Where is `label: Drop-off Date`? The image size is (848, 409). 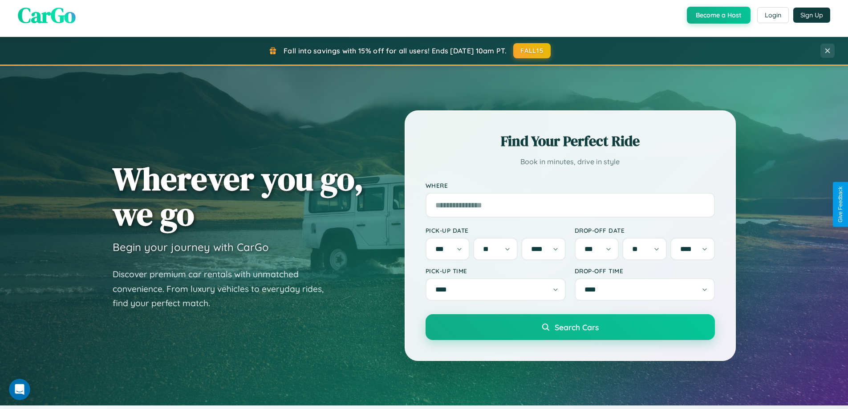 label: Drop-off Date is located at coordinates (645, 230).